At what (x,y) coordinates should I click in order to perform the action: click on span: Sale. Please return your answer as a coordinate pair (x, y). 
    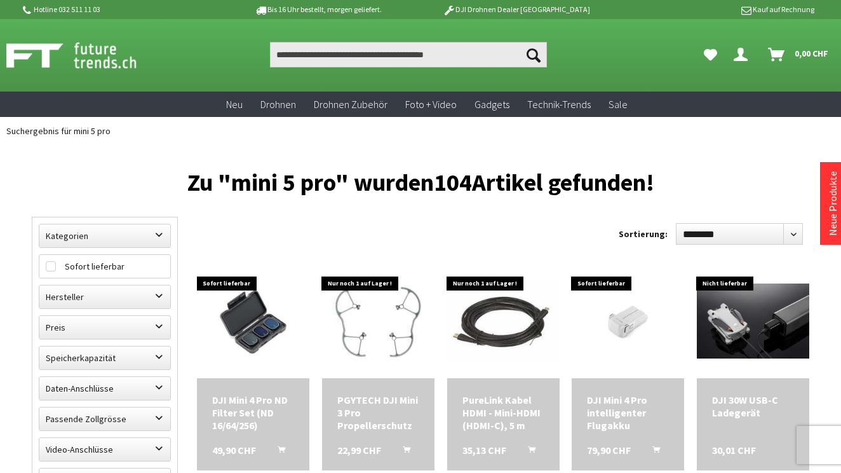
    Looking at the image, I should click on (618, 104).